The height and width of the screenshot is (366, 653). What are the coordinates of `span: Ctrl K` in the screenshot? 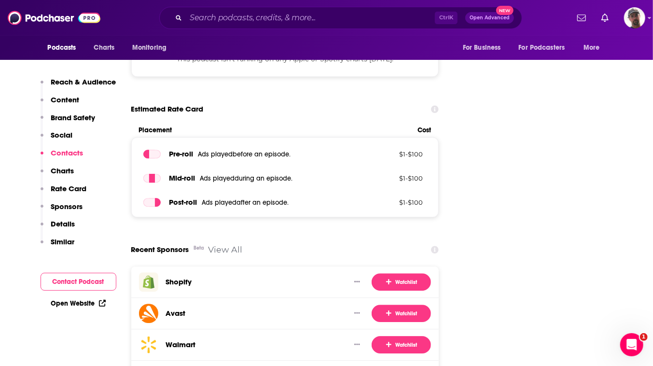 It's located at (446, 18).